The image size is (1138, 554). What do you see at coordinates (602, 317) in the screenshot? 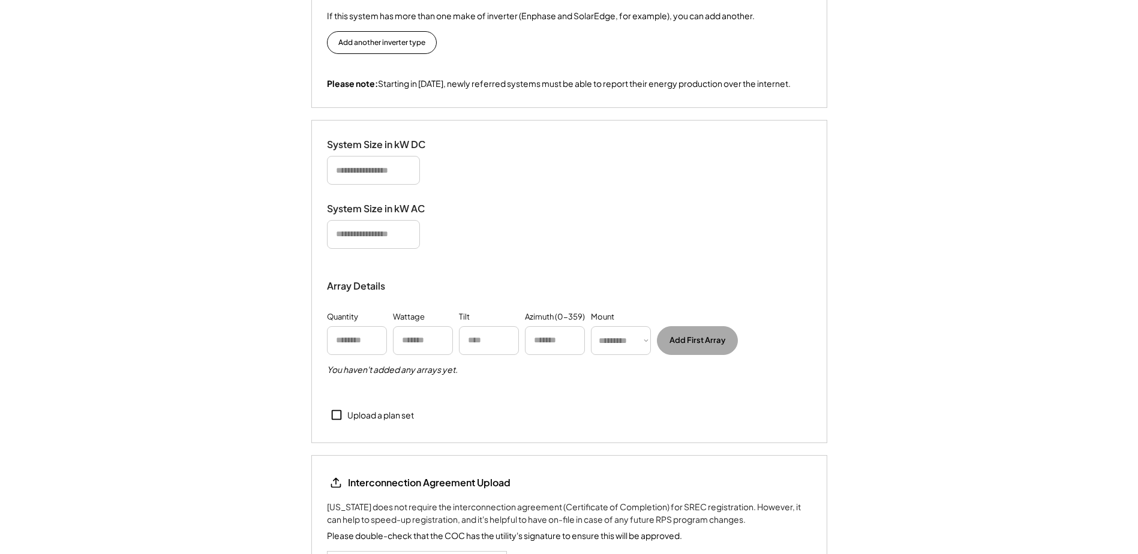
I see `div: Mount` at bounding box center [602, 317].